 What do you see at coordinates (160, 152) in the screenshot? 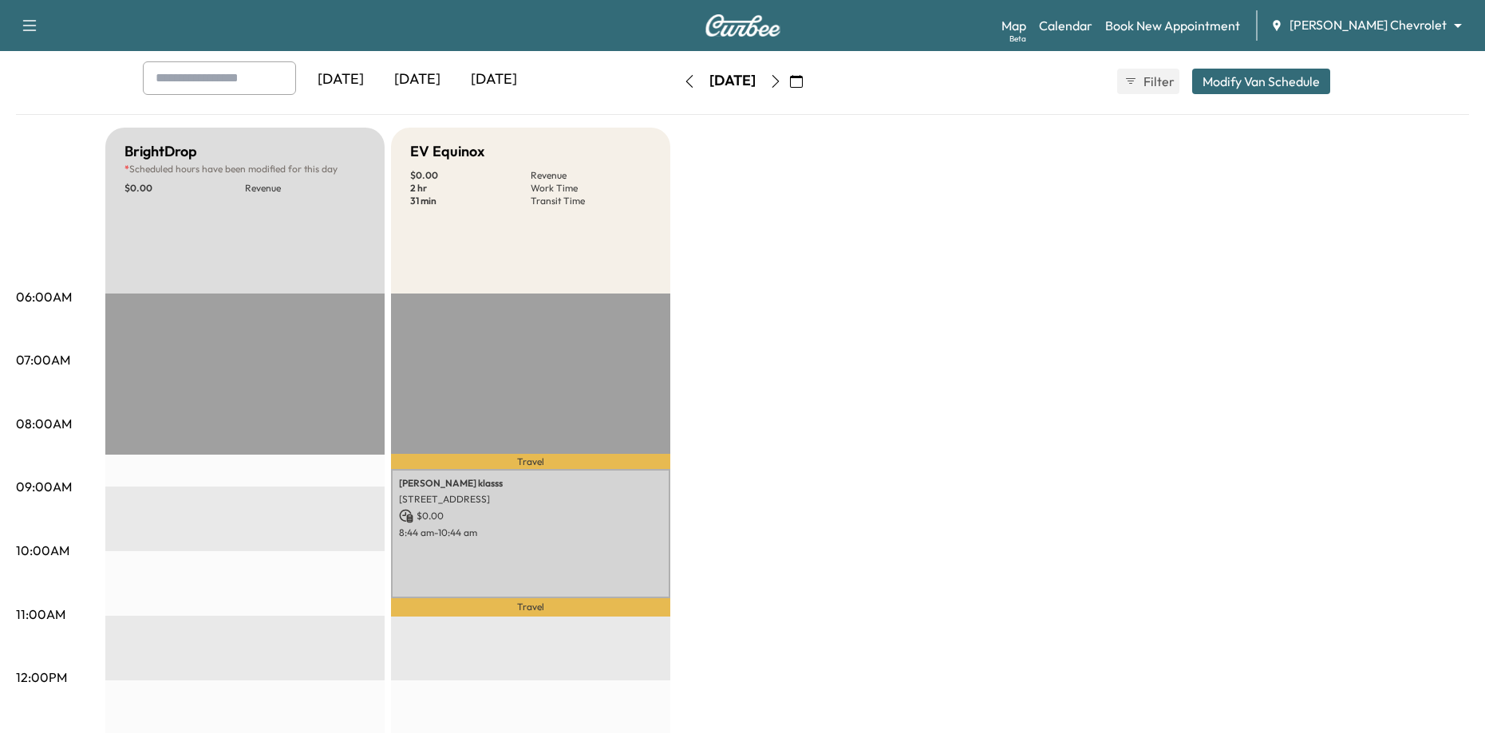
I see `h5: BrightDrop` at bounding box center [160, 152].